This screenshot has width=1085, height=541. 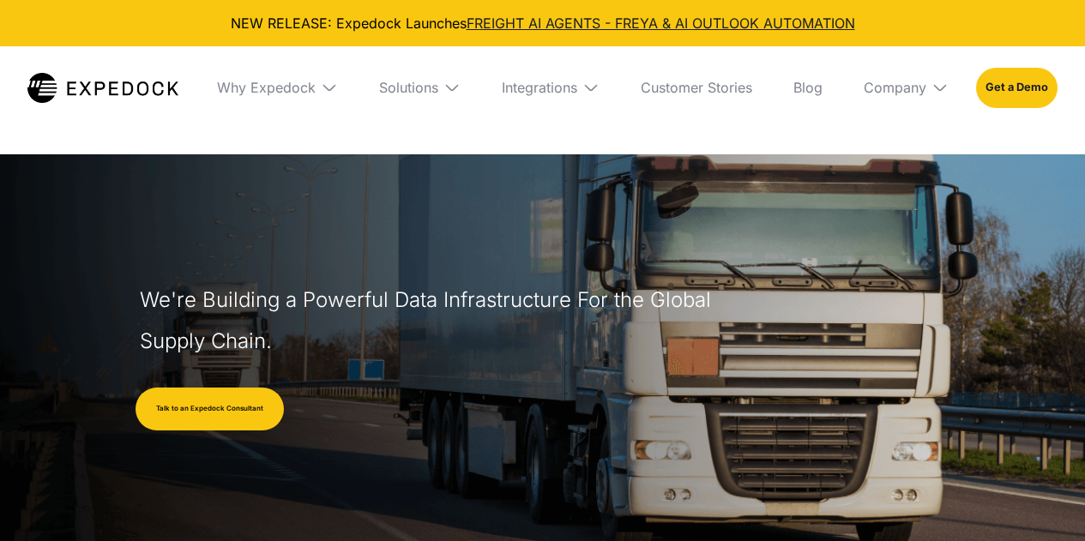 I want to click on div: Integrations, so click(x=540, y=87).